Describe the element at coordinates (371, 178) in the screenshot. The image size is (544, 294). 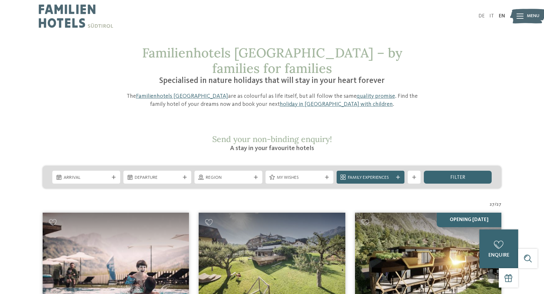
I see `span: Family Experiences` at that location.